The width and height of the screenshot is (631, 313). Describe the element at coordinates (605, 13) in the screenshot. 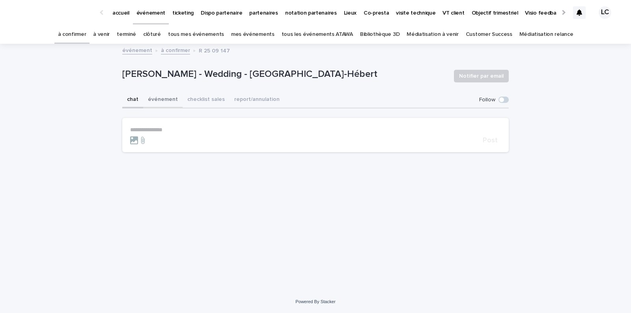

I see `div: LC` at that location.